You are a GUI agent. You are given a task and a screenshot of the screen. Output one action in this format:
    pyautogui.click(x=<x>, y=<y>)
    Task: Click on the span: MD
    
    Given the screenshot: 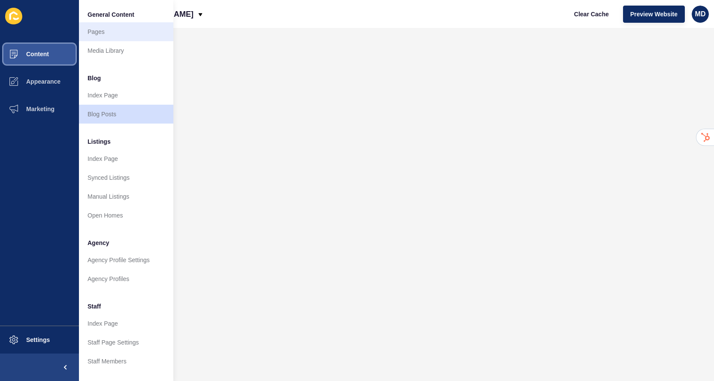 What is the action you would take?
    pyautogui.click(x=701, y=14)
    